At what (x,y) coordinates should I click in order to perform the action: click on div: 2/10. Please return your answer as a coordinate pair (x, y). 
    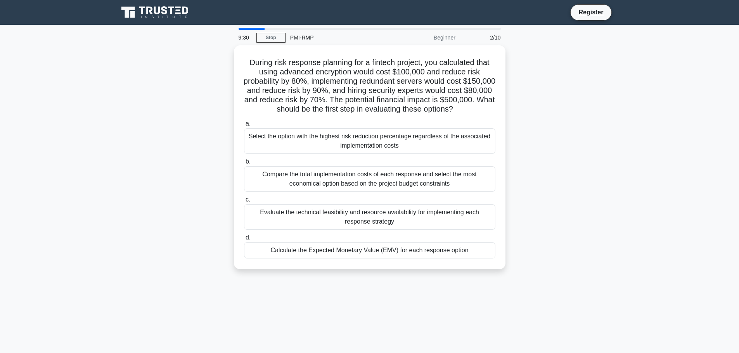
    Looking at the image, I should click on (483, 38).